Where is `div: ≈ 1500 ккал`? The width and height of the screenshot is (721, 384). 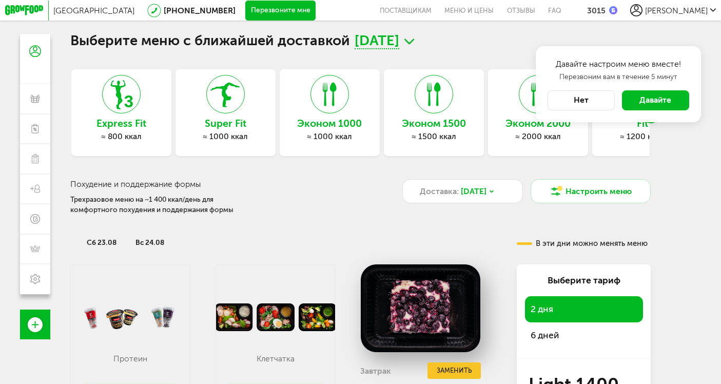 div: ≈ 1500 ккал is located at coordinates (433, 136).